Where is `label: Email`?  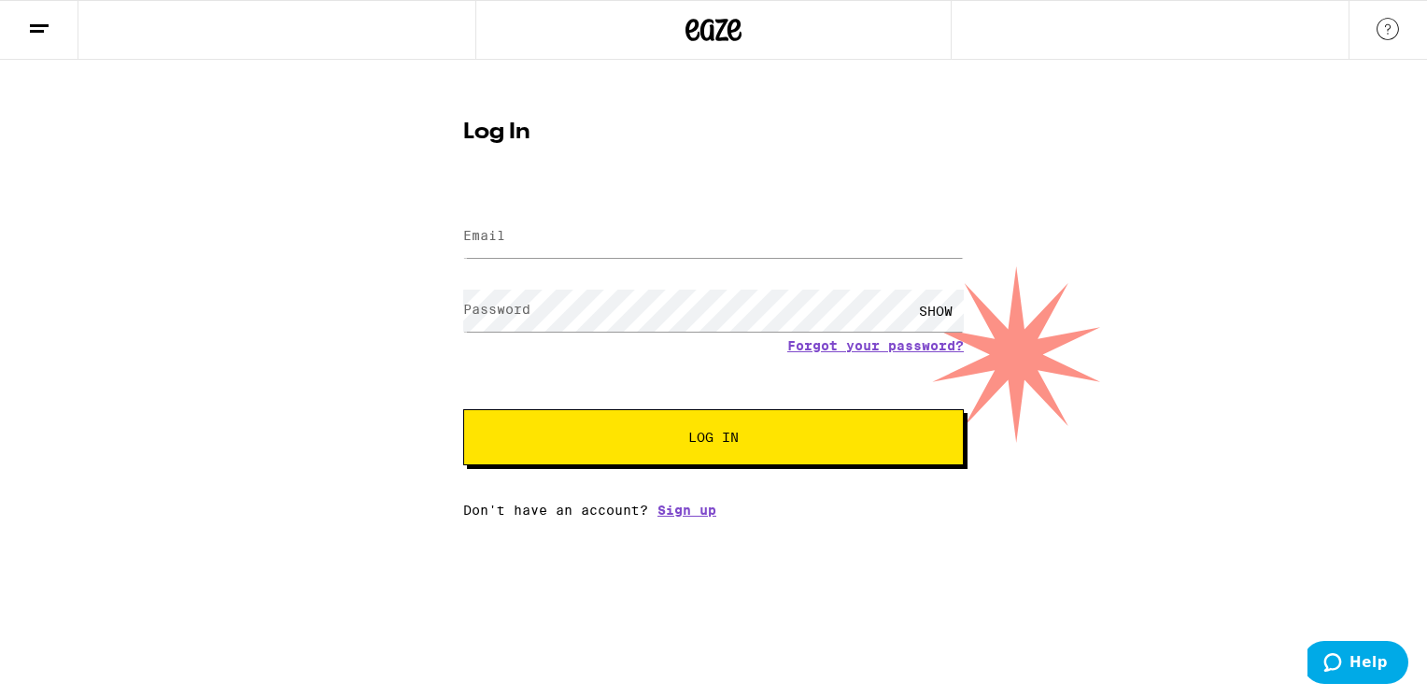 label: Email is located at coordinates (484, 235).